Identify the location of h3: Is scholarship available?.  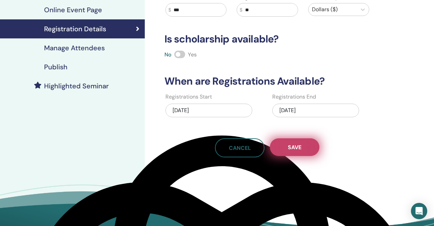
(267, 39).